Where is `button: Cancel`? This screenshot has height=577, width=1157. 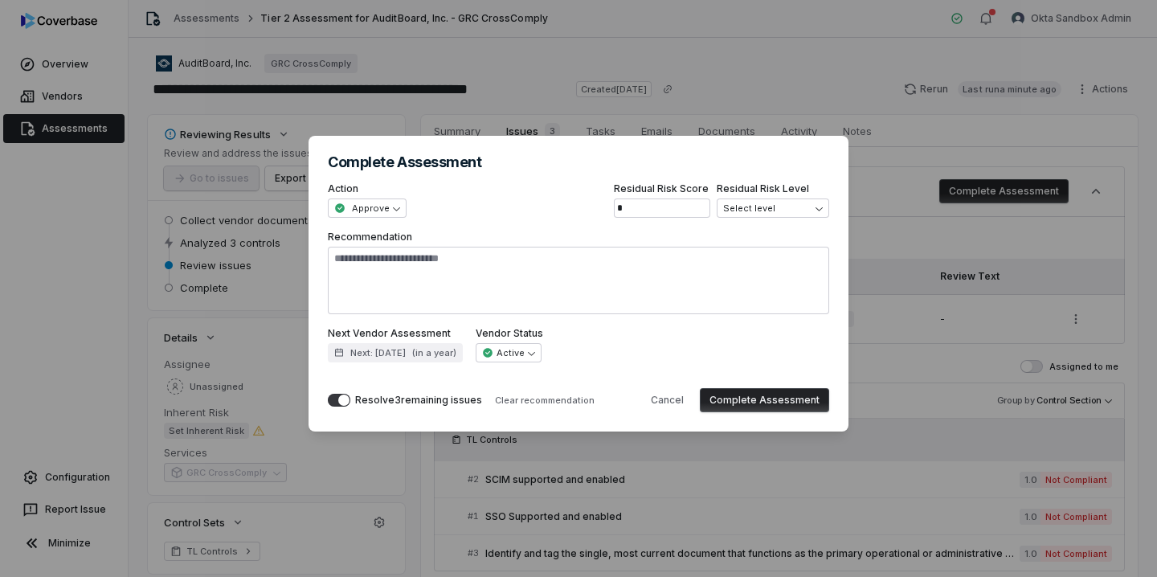 button: Cancel is located at coordinates (667, 400).